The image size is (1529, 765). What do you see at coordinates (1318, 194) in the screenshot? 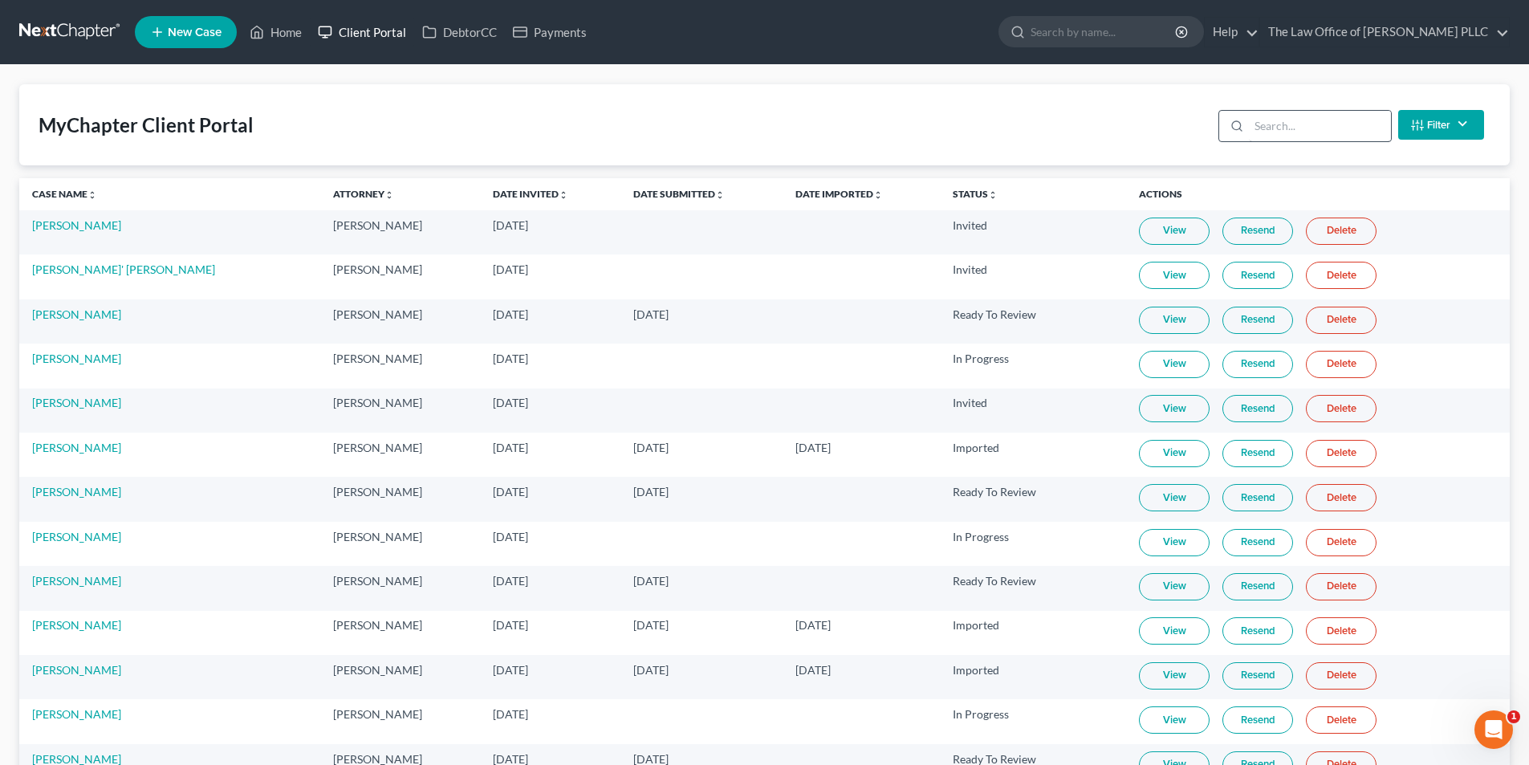
I see `th: Actions` at bounding box center [1318, 194].